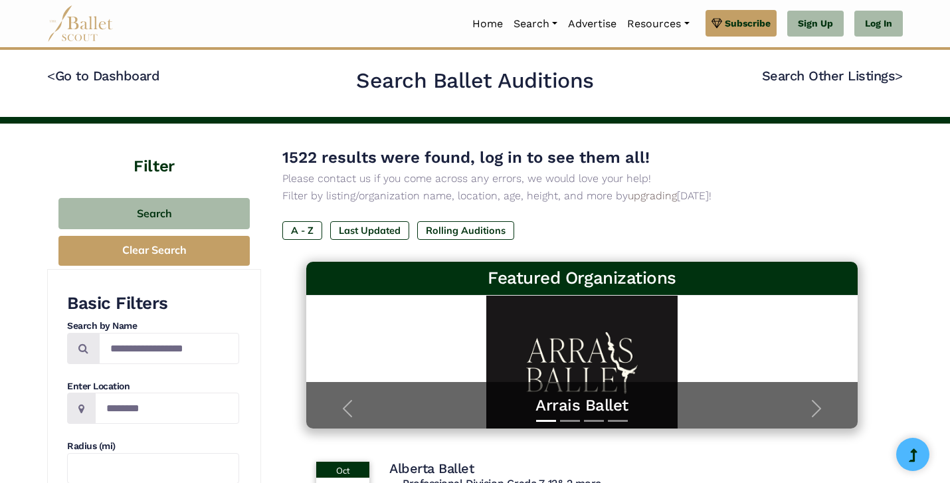  What do you see at coordinates (717, 23) in the screenshot?
I see `img: gem.svg` at bounding box center [717, 23].